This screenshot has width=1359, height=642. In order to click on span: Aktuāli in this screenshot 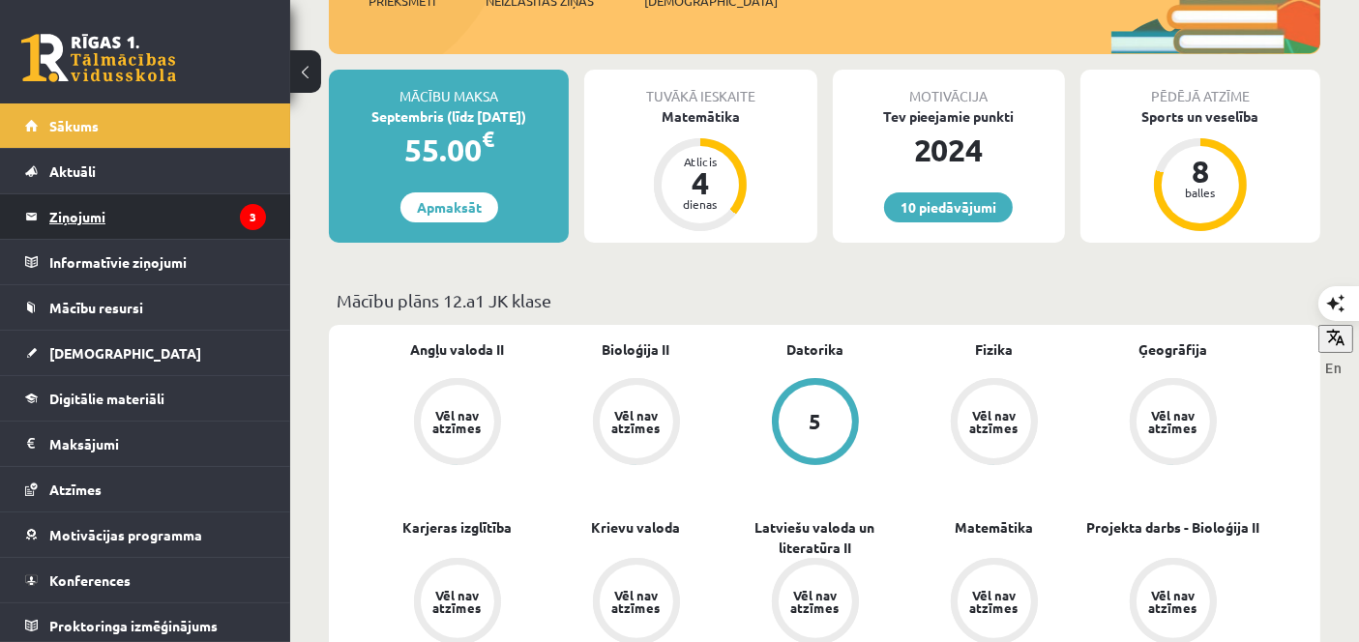, I will do `click(73, 171)`.